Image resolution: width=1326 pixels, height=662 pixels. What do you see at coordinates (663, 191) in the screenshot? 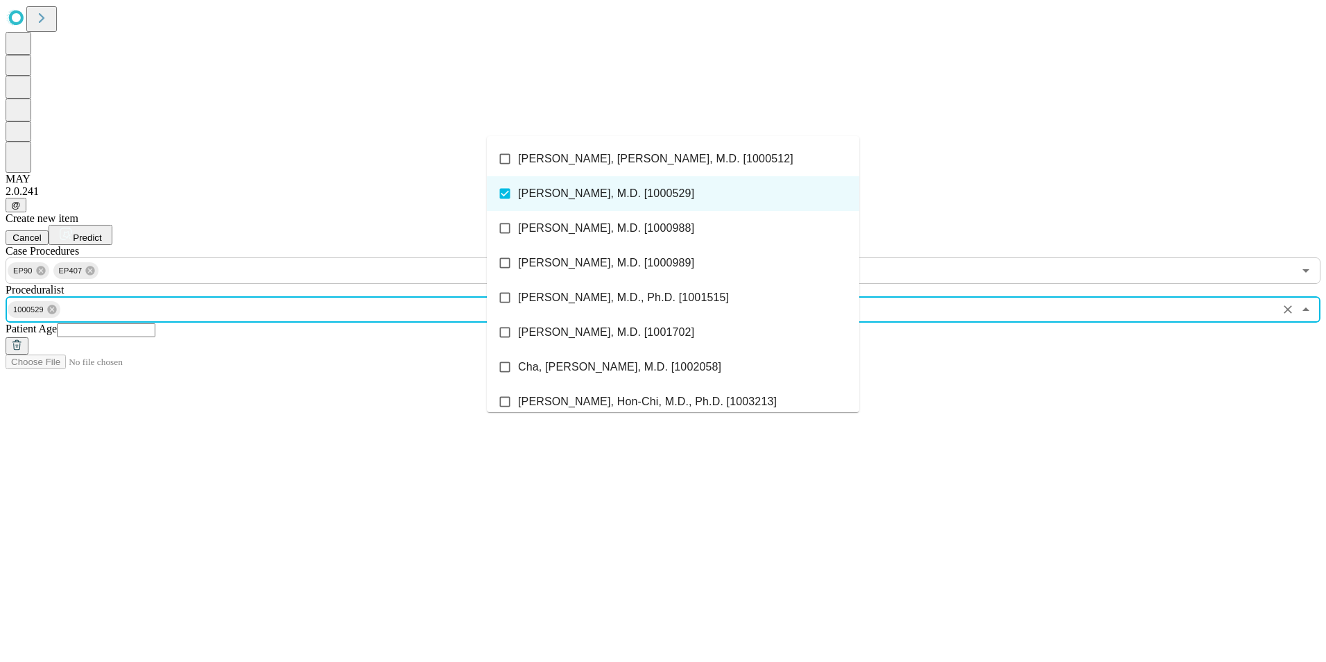
I see `div: 2.0.241` at bounding box center [663, 191].